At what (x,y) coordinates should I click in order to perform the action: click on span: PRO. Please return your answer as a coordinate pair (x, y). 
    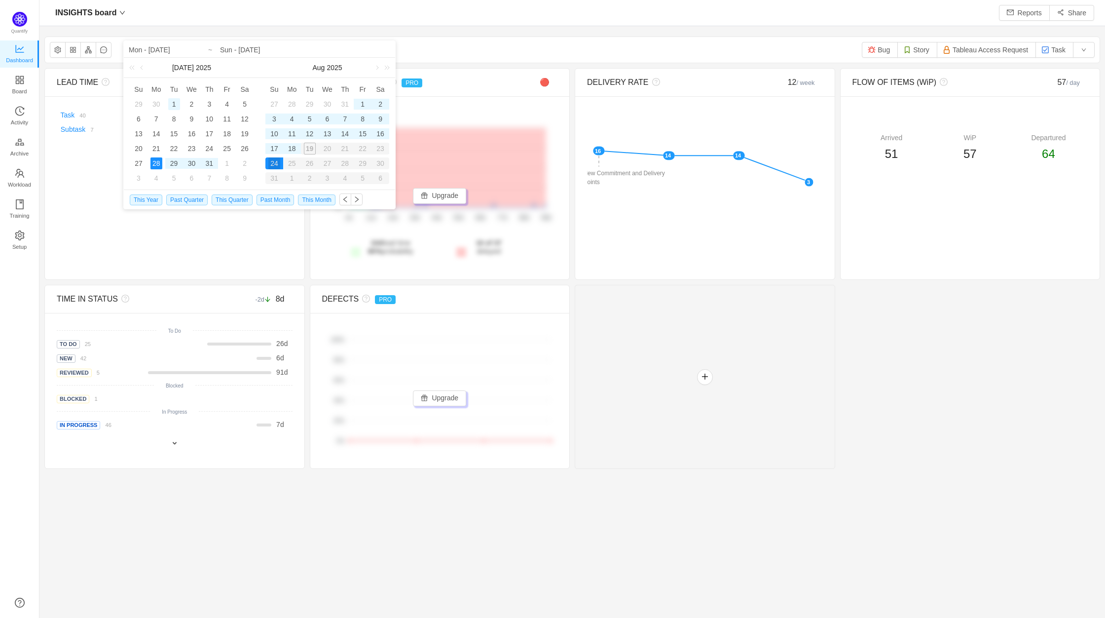
    Looking at the image, I should click on (412, 83).